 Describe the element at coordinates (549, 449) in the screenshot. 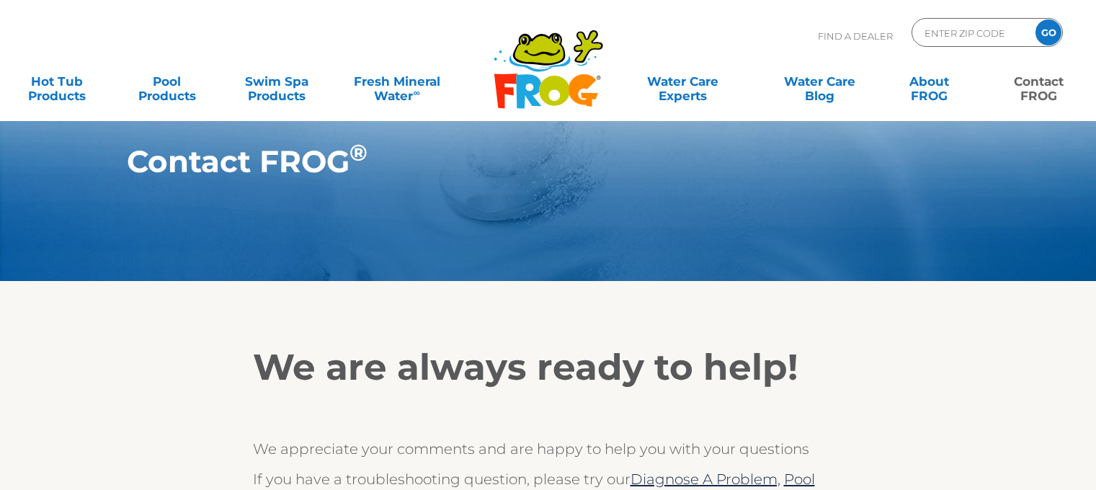

I see `p: We appreciate your comments and are happy to help you with your questions` at that location.